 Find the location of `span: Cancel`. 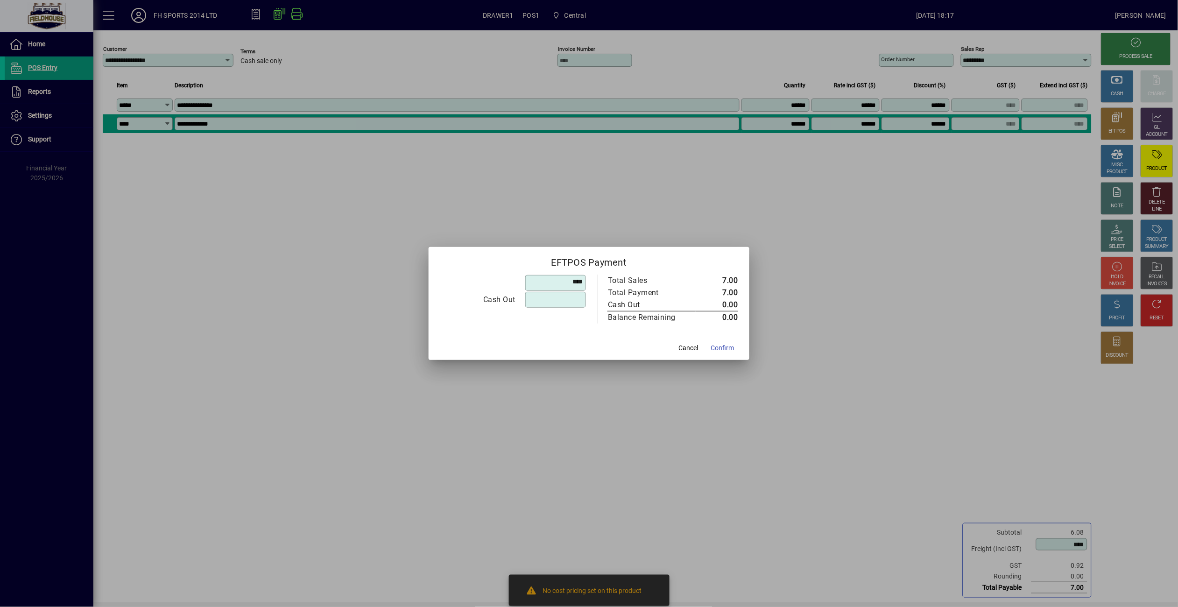

span: Cancel is located at coordinates (689, 348).